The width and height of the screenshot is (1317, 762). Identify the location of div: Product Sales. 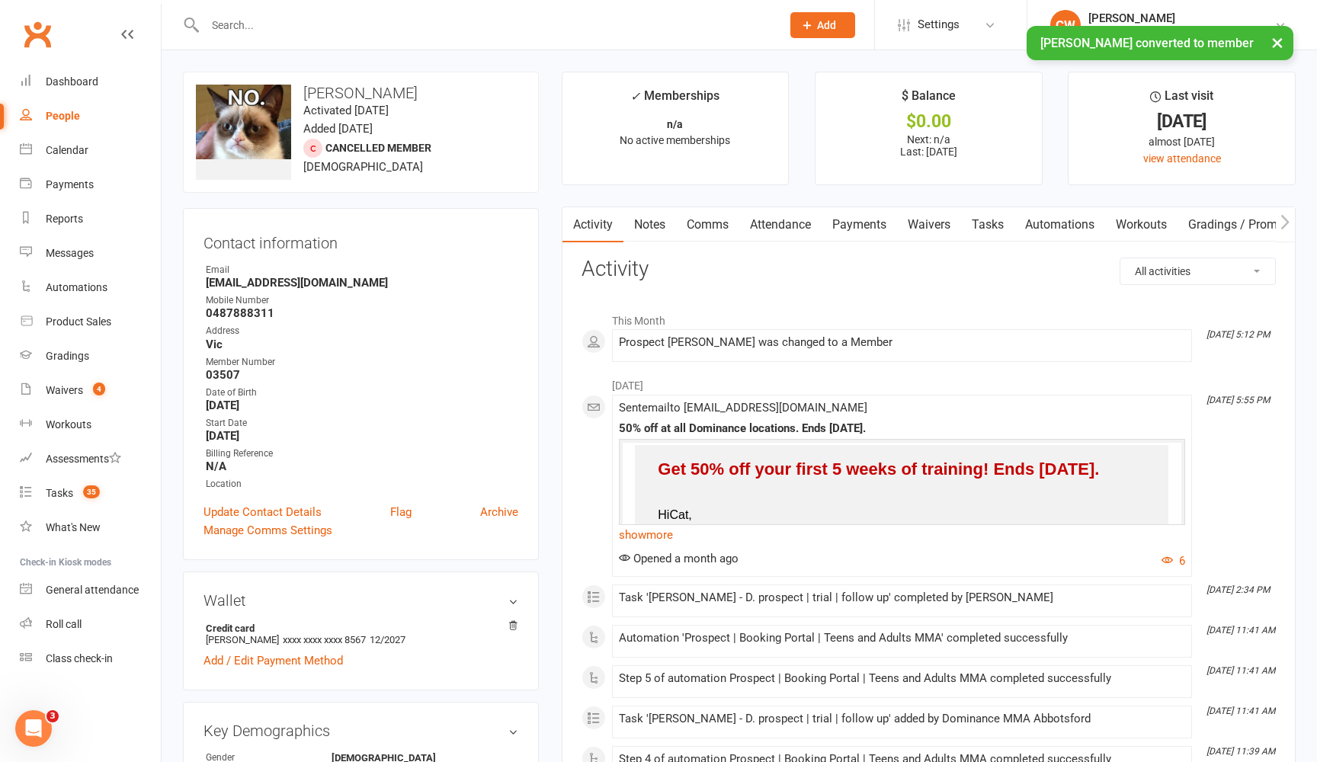
(78, 322).